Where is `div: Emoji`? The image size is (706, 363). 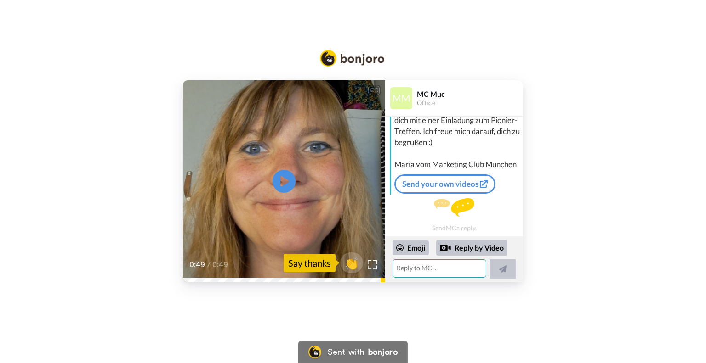 div: Emoji is located at coordinates (410, 248).